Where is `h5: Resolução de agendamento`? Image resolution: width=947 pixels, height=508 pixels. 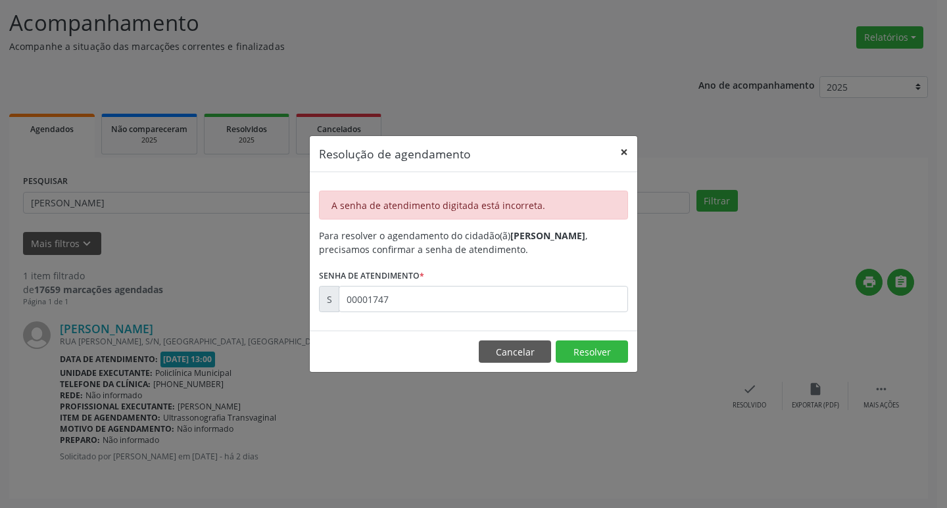 h5: Resolução de agendamento is located at coordinates (395, 154).